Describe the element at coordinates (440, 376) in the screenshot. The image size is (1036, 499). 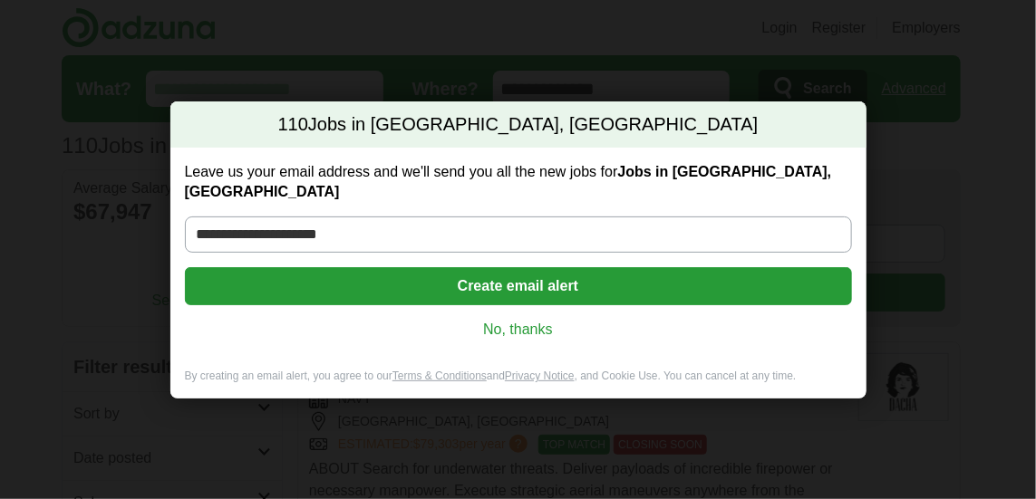
I see `a: Terms & Conditions` at that location.